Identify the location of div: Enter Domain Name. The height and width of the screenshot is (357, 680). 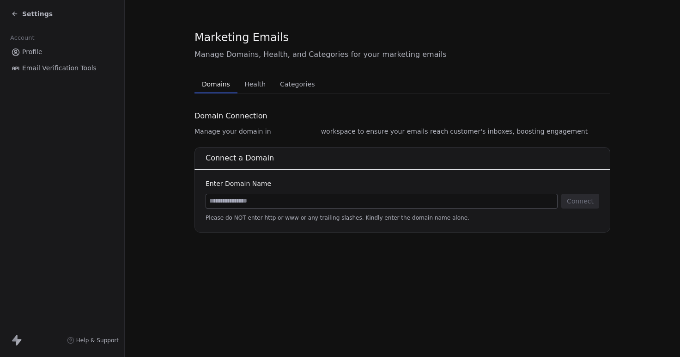
(402, 183).